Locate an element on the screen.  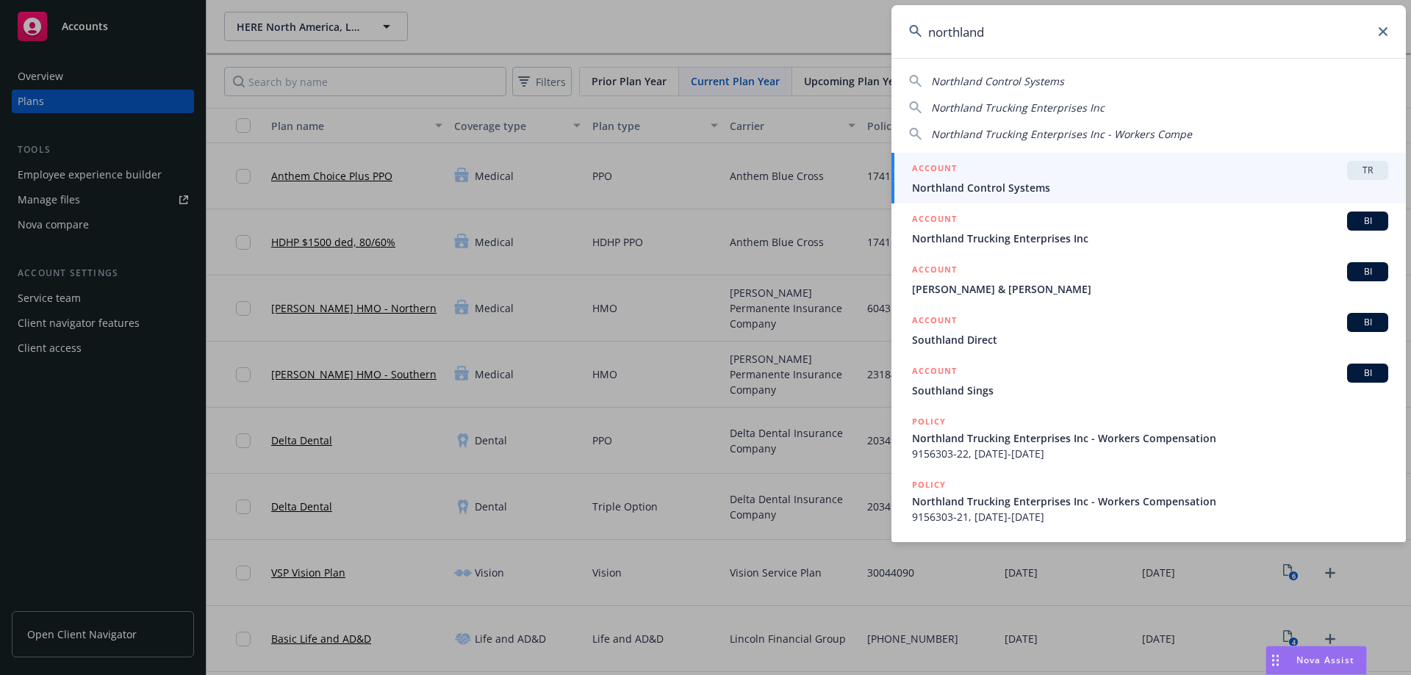
span: Southland Sings is located at coordinates (1150, 390).